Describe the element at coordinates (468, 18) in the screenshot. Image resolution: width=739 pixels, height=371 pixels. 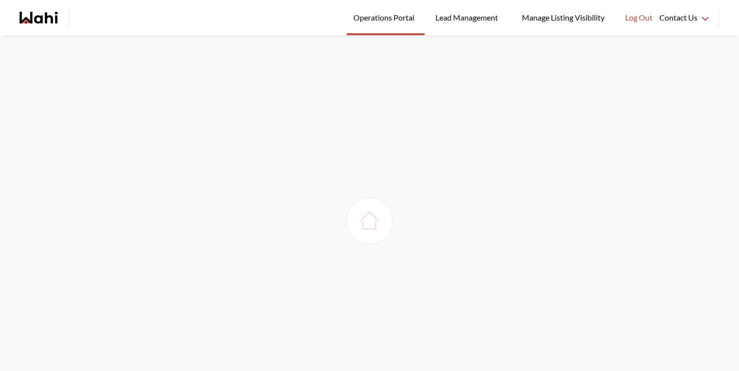
I see `span: Lead Management` at that location.